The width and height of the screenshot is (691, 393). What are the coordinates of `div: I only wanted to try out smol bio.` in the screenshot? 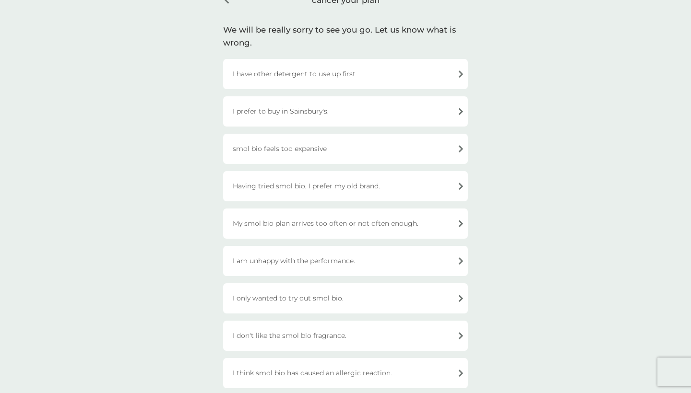 It's located at (345, 298).